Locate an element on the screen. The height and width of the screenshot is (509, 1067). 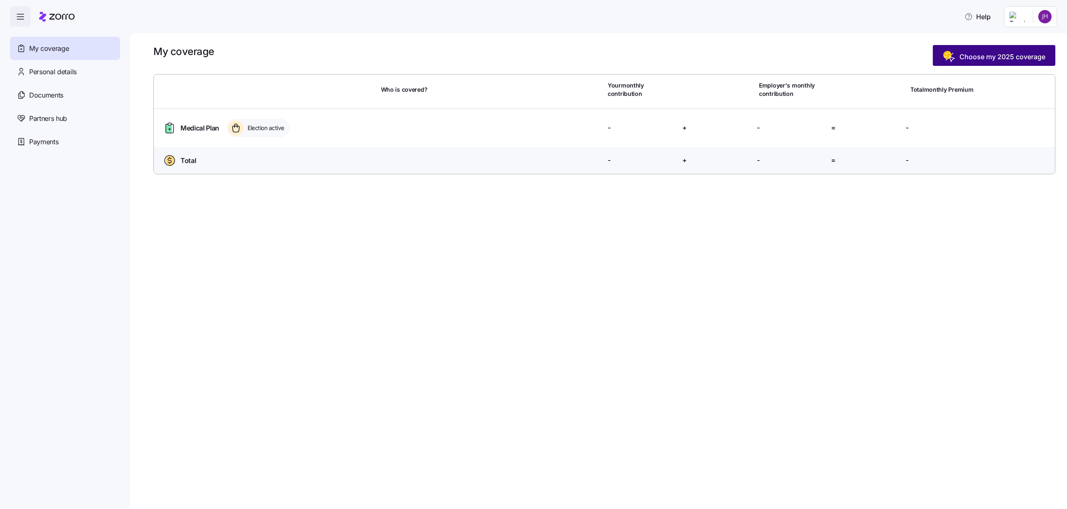
a: Payments is located at coordinates (65, 142).